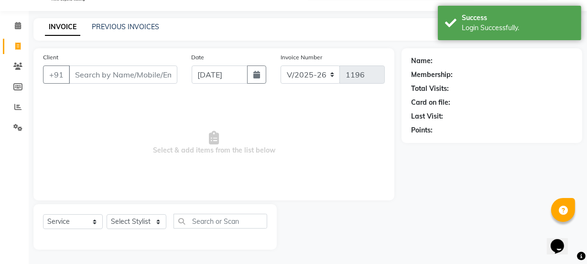 This screenshot has height=264, width=587. Describe the element at coordinates (421, 130) in the screenshot. I see `div: Points:` at that location.